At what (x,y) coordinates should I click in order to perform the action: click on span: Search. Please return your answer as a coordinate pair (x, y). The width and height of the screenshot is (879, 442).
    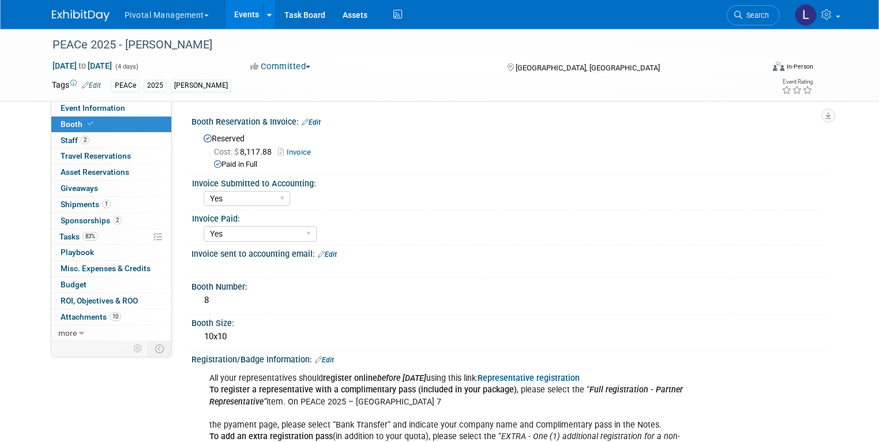
    Looking at the image, I should click on (756, 15).